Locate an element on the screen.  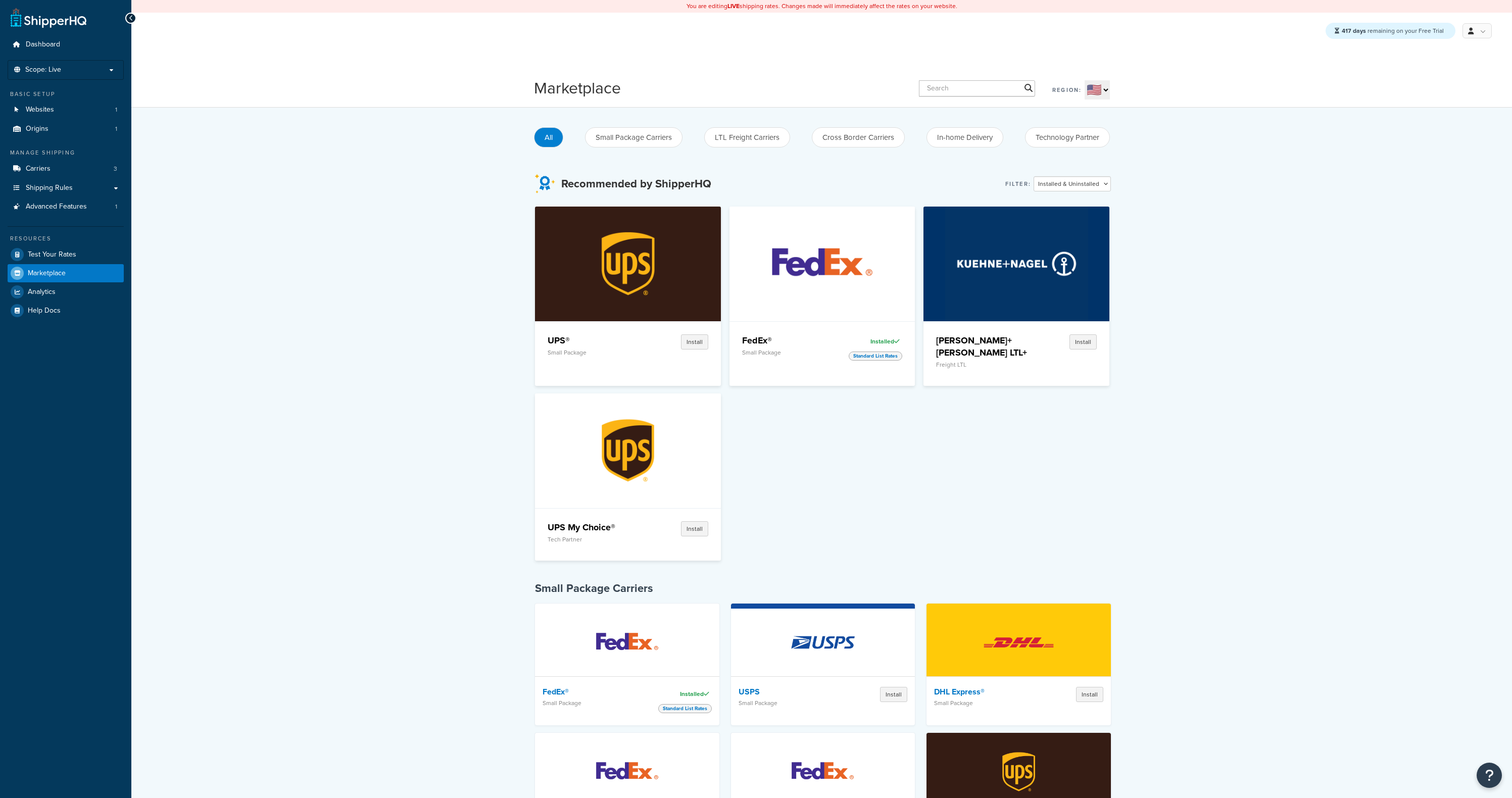
label: Region: is located at coordinates (1066, 90).